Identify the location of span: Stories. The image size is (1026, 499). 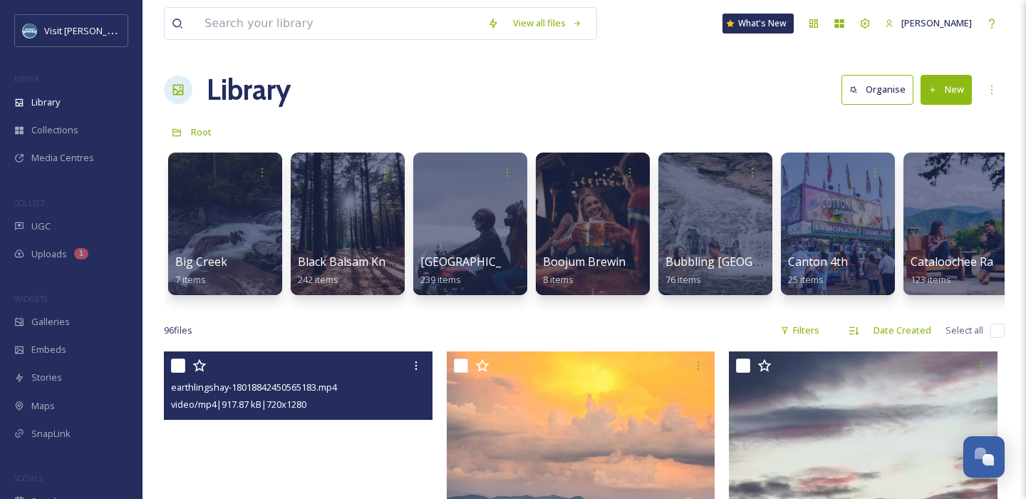
(46, 377).